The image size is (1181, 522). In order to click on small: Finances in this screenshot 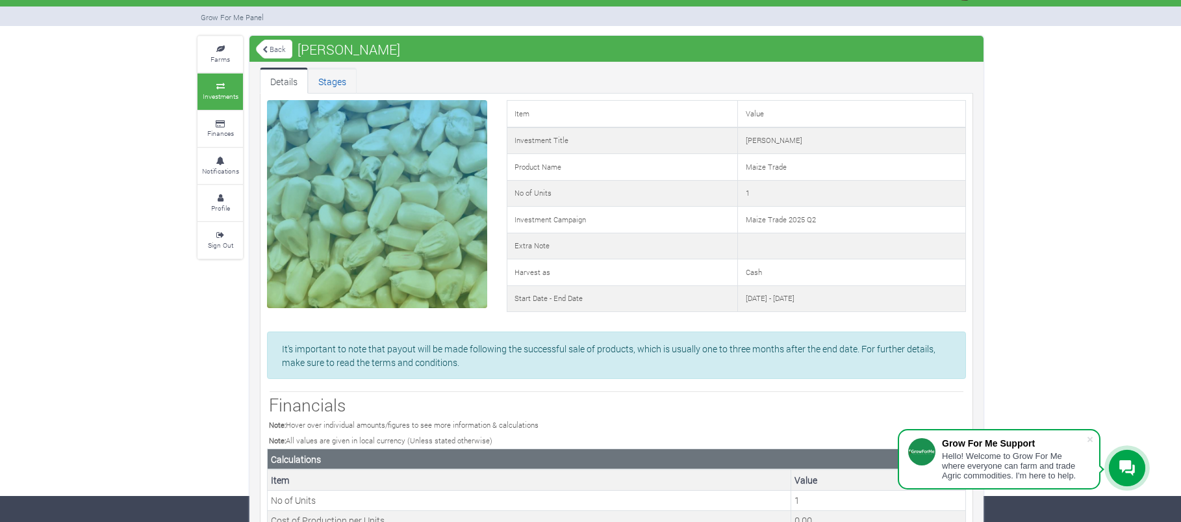, I will do `click(220, 133)`.